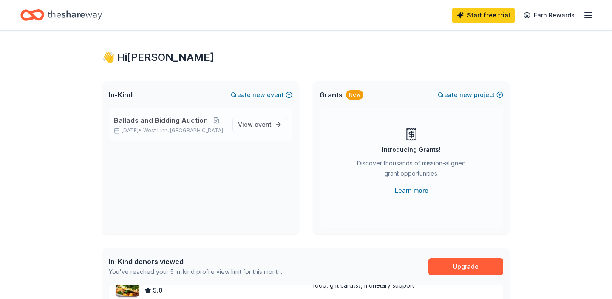 The height and width of the screenshot is (299, 612). I want to click on a: Earn Rewards, so click(549, 15).